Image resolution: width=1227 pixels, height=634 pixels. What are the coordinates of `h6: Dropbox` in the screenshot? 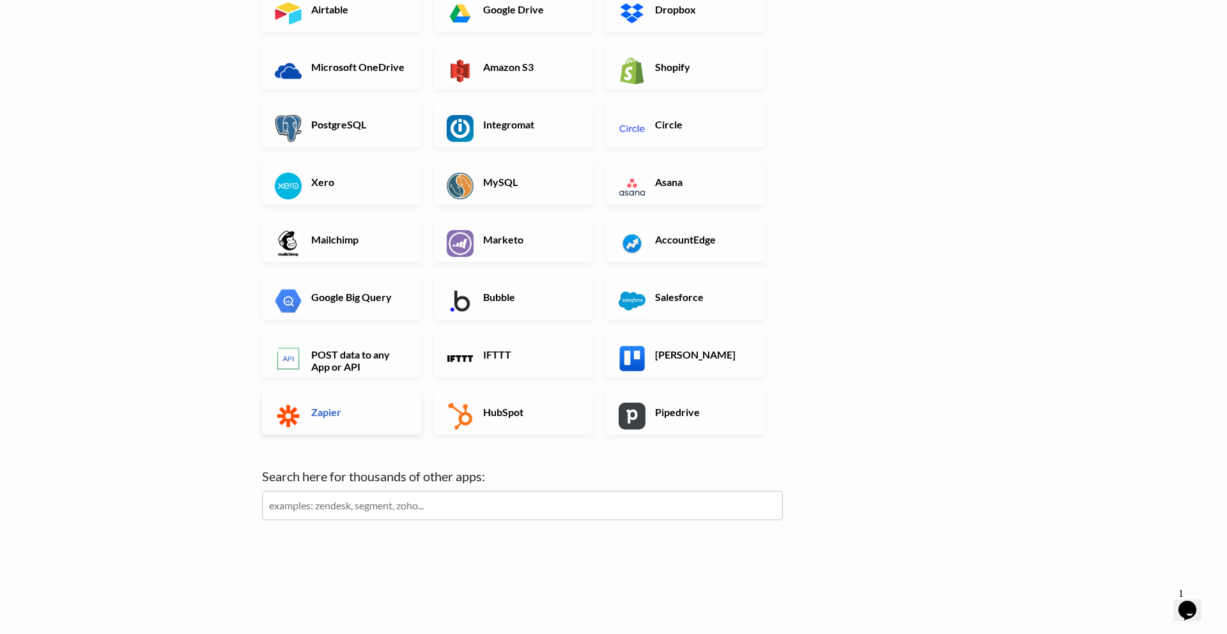 It's located at (702, 9).